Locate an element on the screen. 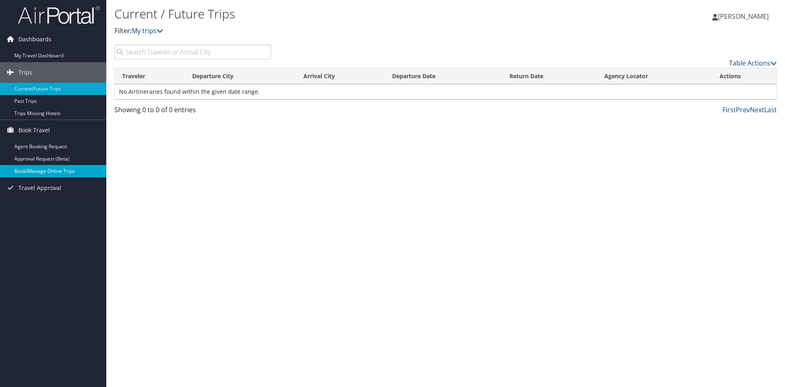 This screenshot has width=785, height=387. th: Arrival City: activate to sort column ascending is located at coordinates (340, 76).